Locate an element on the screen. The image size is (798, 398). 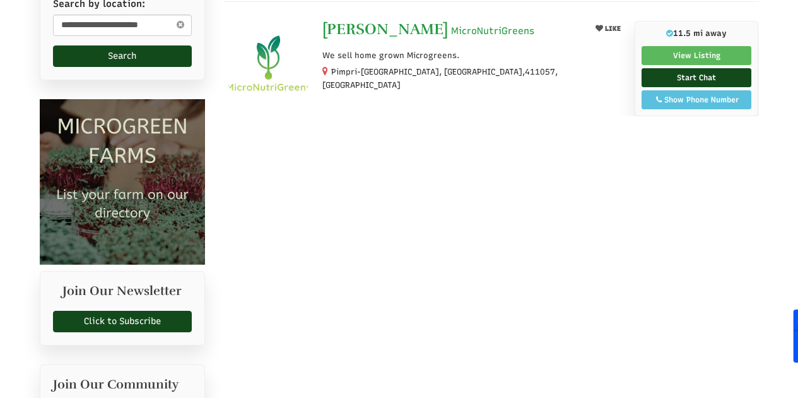
p: We sell home grown Microgreens. is located at coordinates (473, 56).